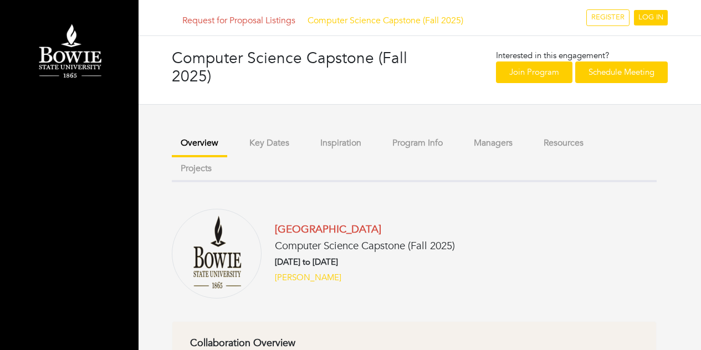 The width and height of the screenshot is (701, 350). Describe the element at coordinates (269, 143) in the screenshot. I see `button: Key Dates` at that location.